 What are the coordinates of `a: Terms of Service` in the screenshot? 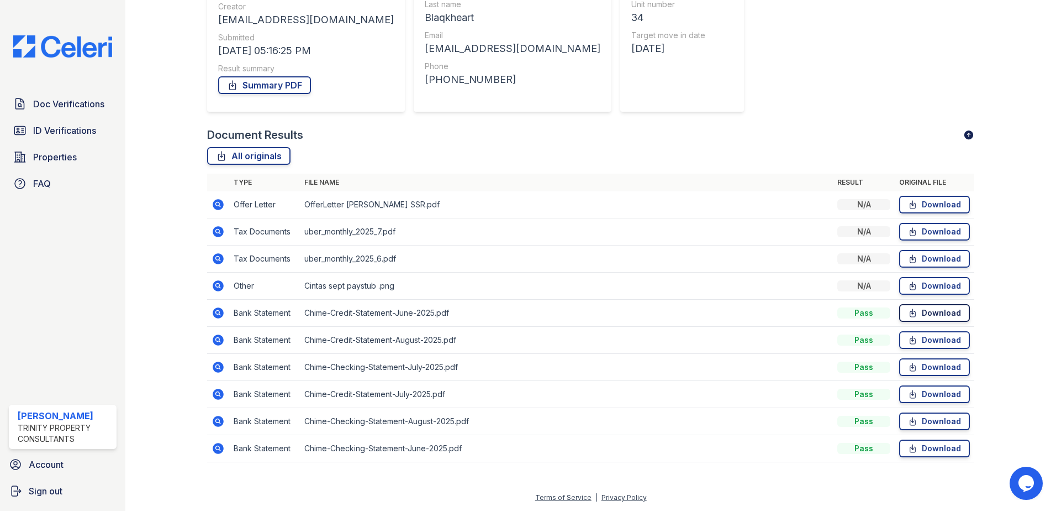 It's located at (564, 497).